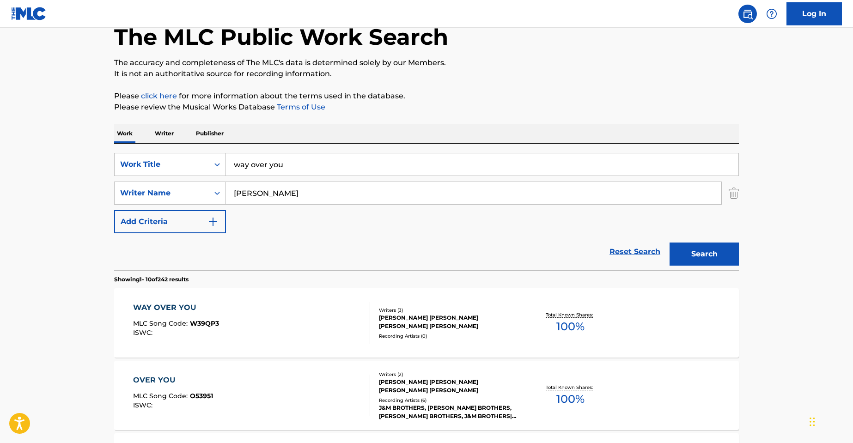 The image size is (853, 443). Describe the element at coordinates (427, 63) in the screenshot. I see `p: The accuracy and completeness of The MLC's data is determined solely by our Members.` at that location.